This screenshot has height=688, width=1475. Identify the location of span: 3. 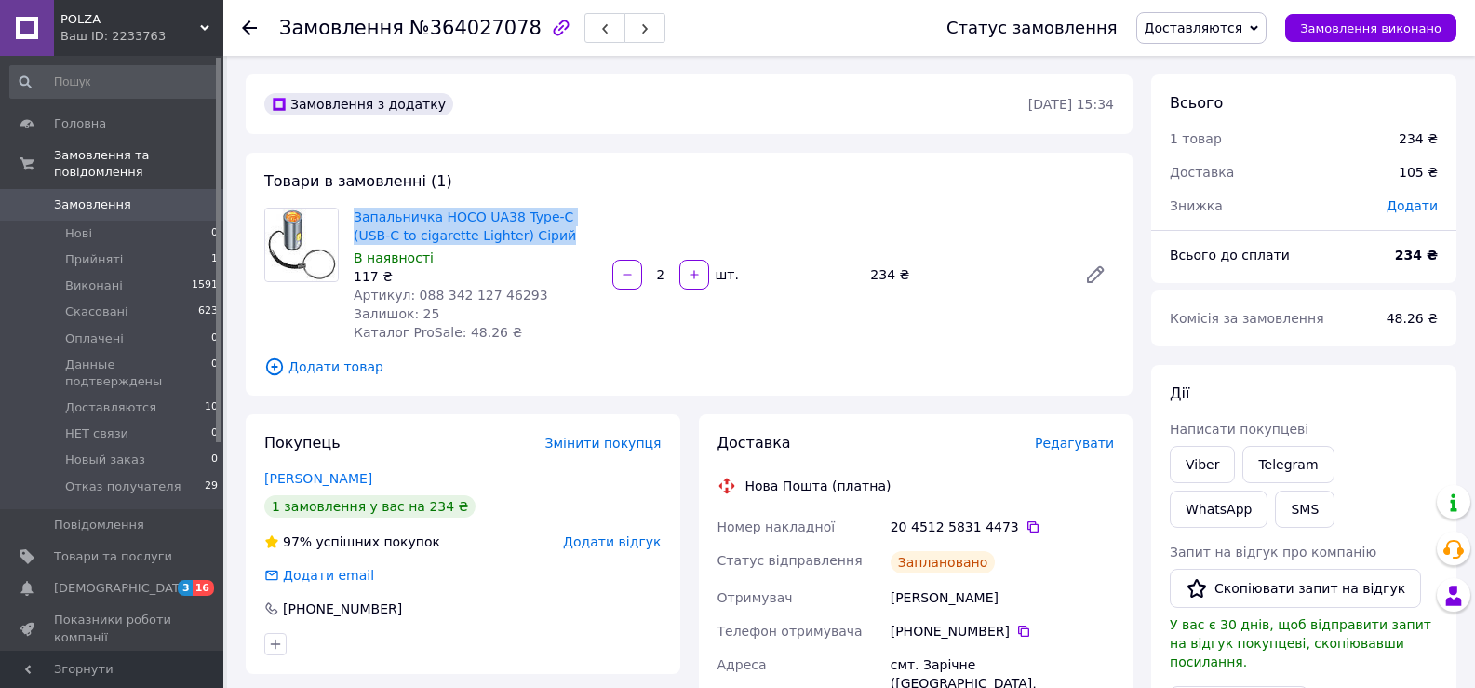
(185, 587).